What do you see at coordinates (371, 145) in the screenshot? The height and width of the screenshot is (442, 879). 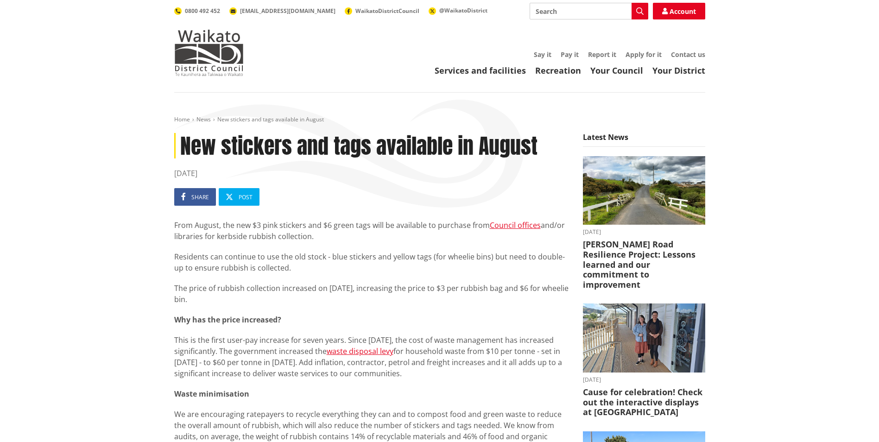 I see `h1: New stickers and tags available in August` at bounding box center [371, 145].